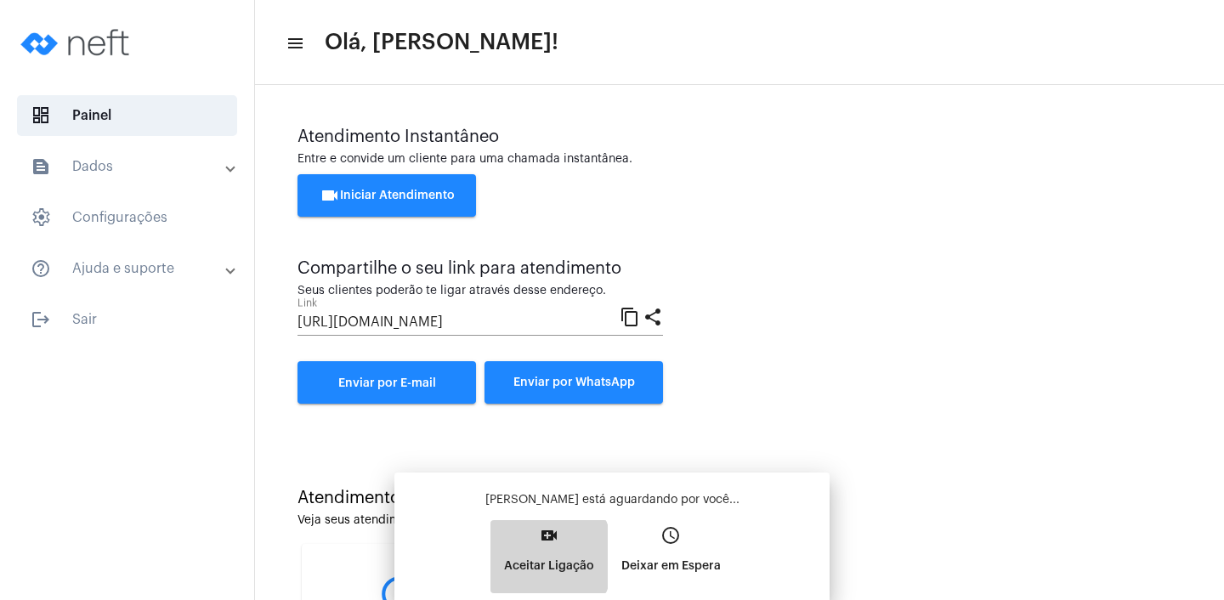 The image size is (1224, 600). Describe the element at coordinates (387, 196) in the screenshot. I see `span: Iniciar Atendimento` at that location.